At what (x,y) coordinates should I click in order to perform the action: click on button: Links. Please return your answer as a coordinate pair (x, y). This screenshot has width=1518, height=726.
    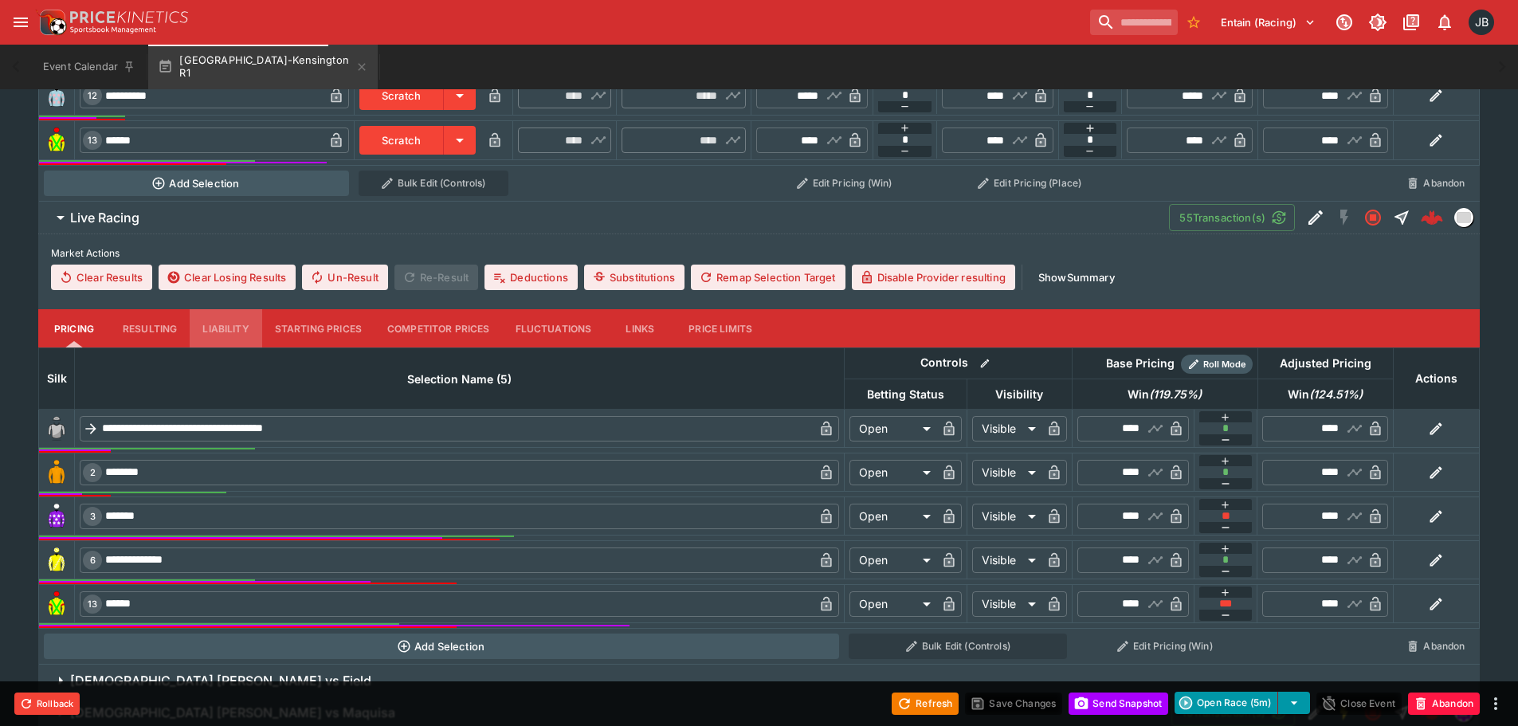
    Looking at the image, I should click on (640, 328).